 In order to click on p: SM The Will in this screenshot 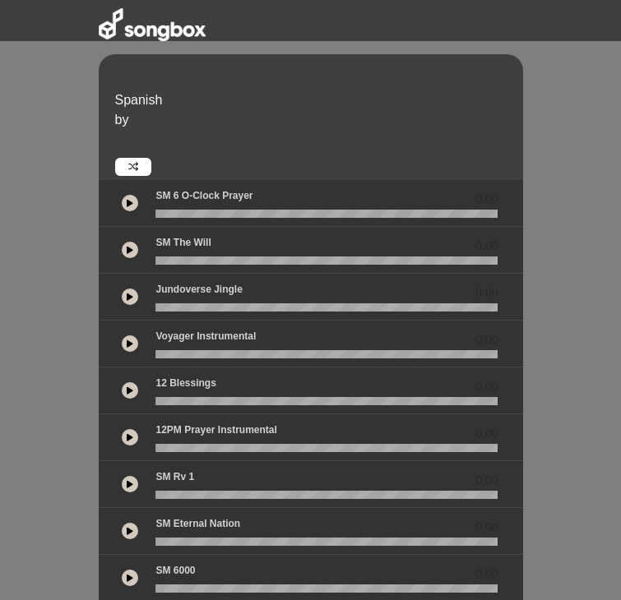, I will do `click(183, 243)`.